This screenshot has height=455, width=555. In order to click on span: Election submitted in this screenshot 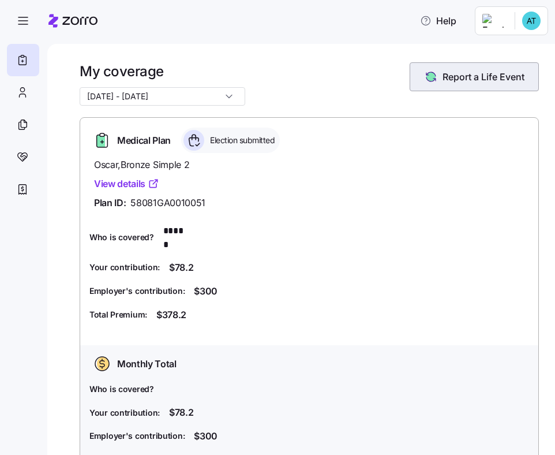, I will do `click(241, 140)`.